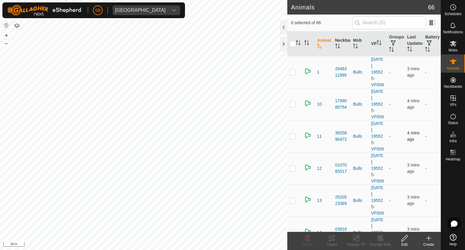 This screenshot has height=250, width=465. Describe the element at coordinates (342, 168) in the screenshot. I see `div: 0107085517` at that location.